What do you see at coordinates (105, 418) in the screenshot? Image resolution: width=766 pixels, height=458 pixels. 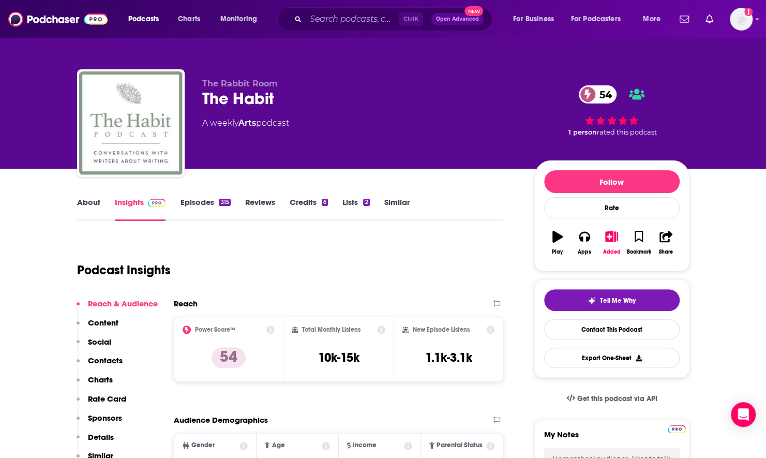 I see `p: Sponsors` at bounding box center [105, 418].